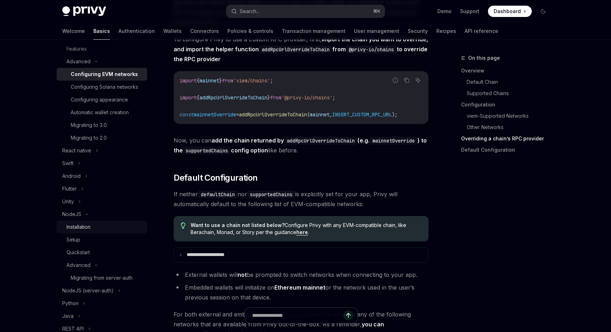 The image size is (611, 332). Describe the element at coordinates (306, 229) in the screenshot. I see `span: Configure Privy with any EVM-compatible chain, like Berachain, Monad, or Story per the guidance .` at that location.